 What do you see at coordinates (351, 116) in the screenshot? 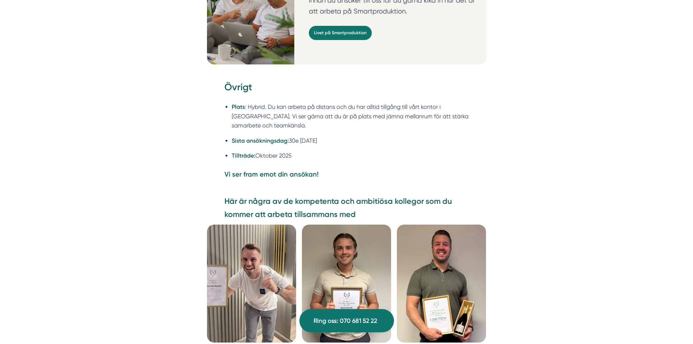
I see `li: : Hybrid. Du kan arbeta på distans och du har alltid tillgång till vårt kontor i [GEOGRAPHIC_DATA...` at bounding box center [351, 116].